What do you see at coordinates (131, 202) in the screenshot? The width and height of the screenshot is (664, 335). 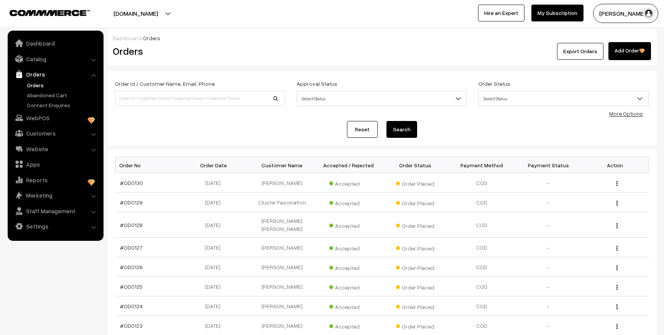 I see `a: #OD0129` at bounding box center [131, 202].